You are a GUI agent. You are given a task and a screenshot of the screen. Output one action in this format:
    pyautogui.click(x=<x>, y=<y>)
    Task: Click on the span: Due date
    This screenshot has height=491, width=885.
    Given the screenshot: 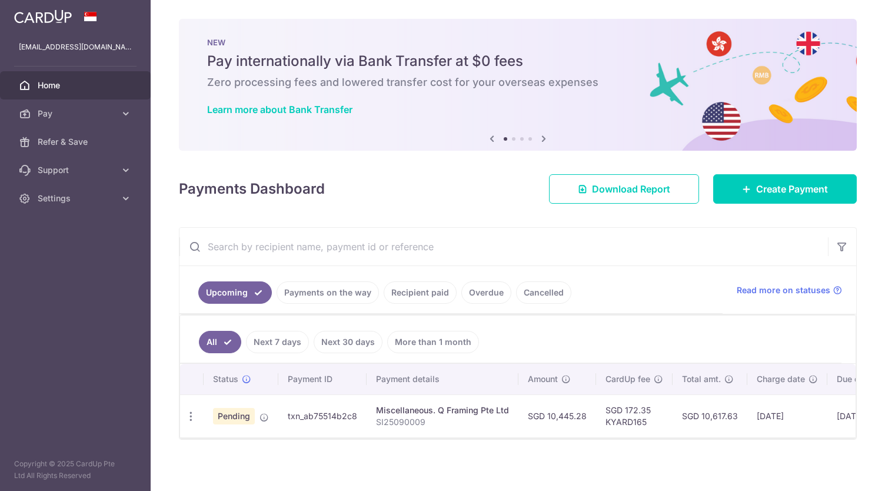 What is the action you would take?
    pyautogui.click(x=855, y=379)
    